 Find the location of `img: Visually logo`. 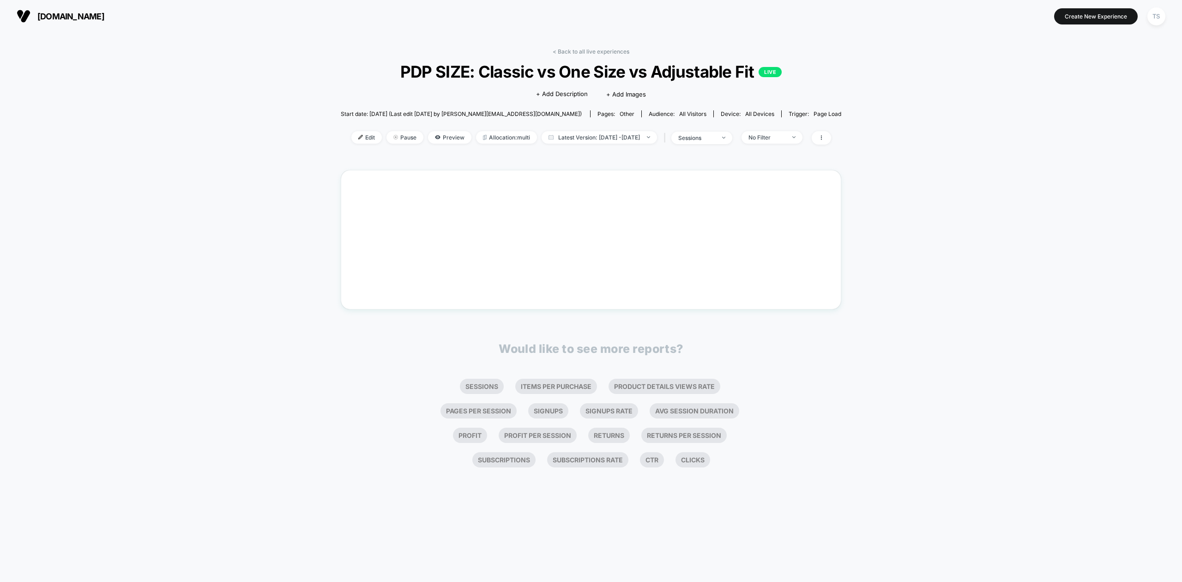

img: Visually logo is located at coordinates (24, 16).